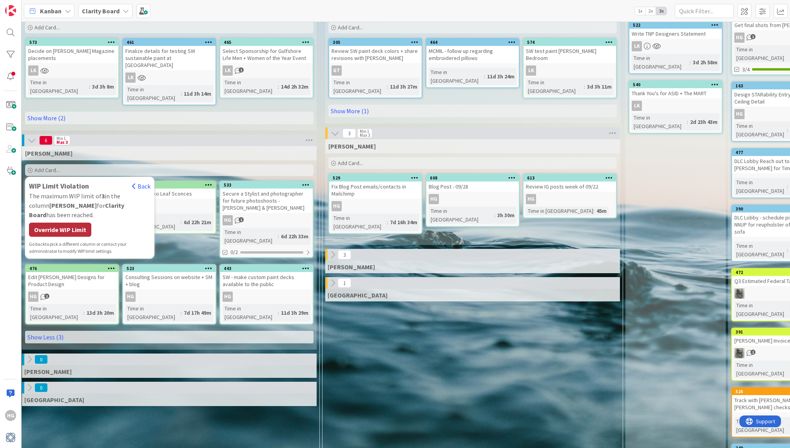 Image resolution: width=790 pixels, height=448 pixels. I want to click on div: Select Sponsorship for Gulfshore Life Men + Women of the Year Event, so click(267, 54).